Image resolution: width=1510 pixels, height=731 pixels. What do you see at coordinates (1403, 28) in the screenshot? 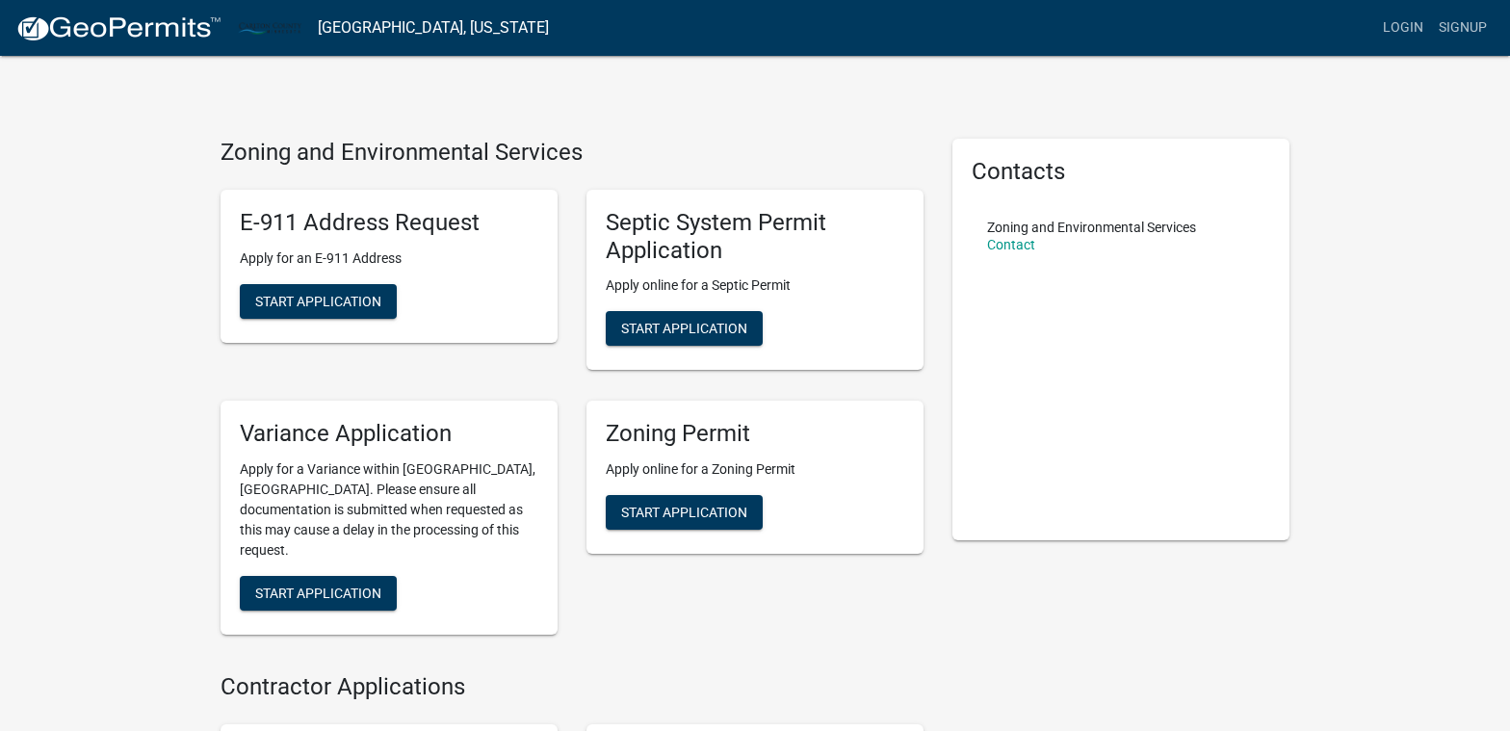
I see `a: Login` at bounding box center [1403, 28].